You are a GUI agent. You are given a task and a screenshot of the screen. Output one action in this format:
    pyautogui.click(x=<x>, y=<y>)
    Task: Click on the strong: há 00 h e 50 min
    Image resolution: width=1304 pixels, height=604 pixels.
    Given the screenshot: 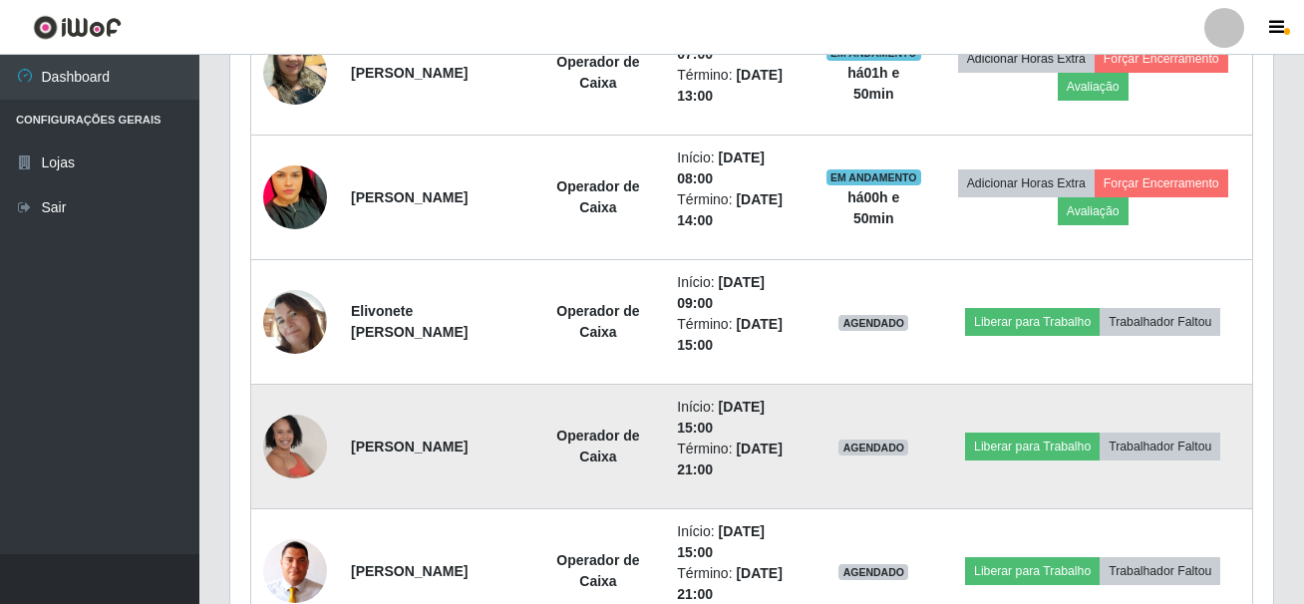 What is the action you would take?
    pyautogui.click(x=873, y=207)
    